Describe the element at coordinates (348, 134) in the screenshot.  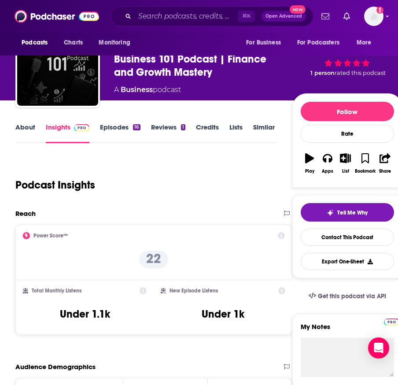
I see `div: Rate` at that location.